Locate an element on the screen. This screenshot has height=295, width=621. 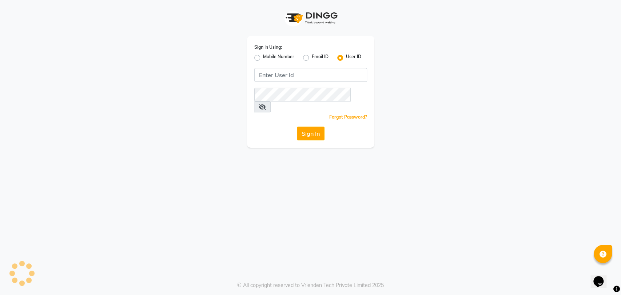
label: User ID is located at coordinates (354, 58).